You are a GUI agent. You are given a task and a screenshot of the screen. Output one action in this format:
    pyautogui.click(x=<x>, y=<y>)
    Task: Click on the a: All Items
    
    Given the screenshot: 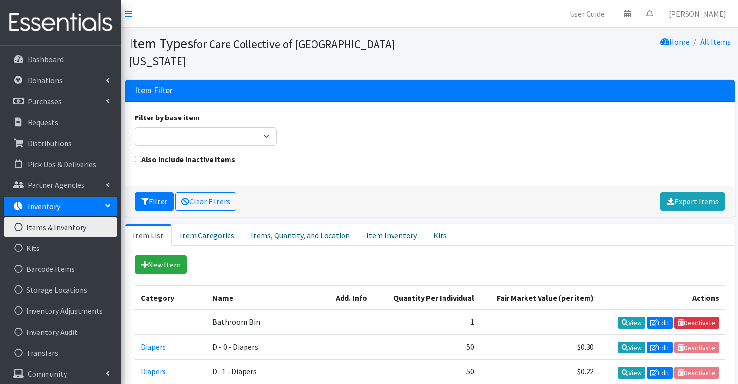 What is the action you would take?
    pyautogui.click(x=715, y=42)
    